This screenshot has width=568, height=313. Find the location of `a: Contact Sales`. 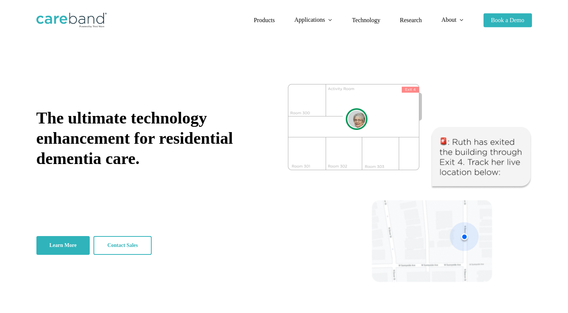

a: Contact Sales is located at coordinates (122, 245).